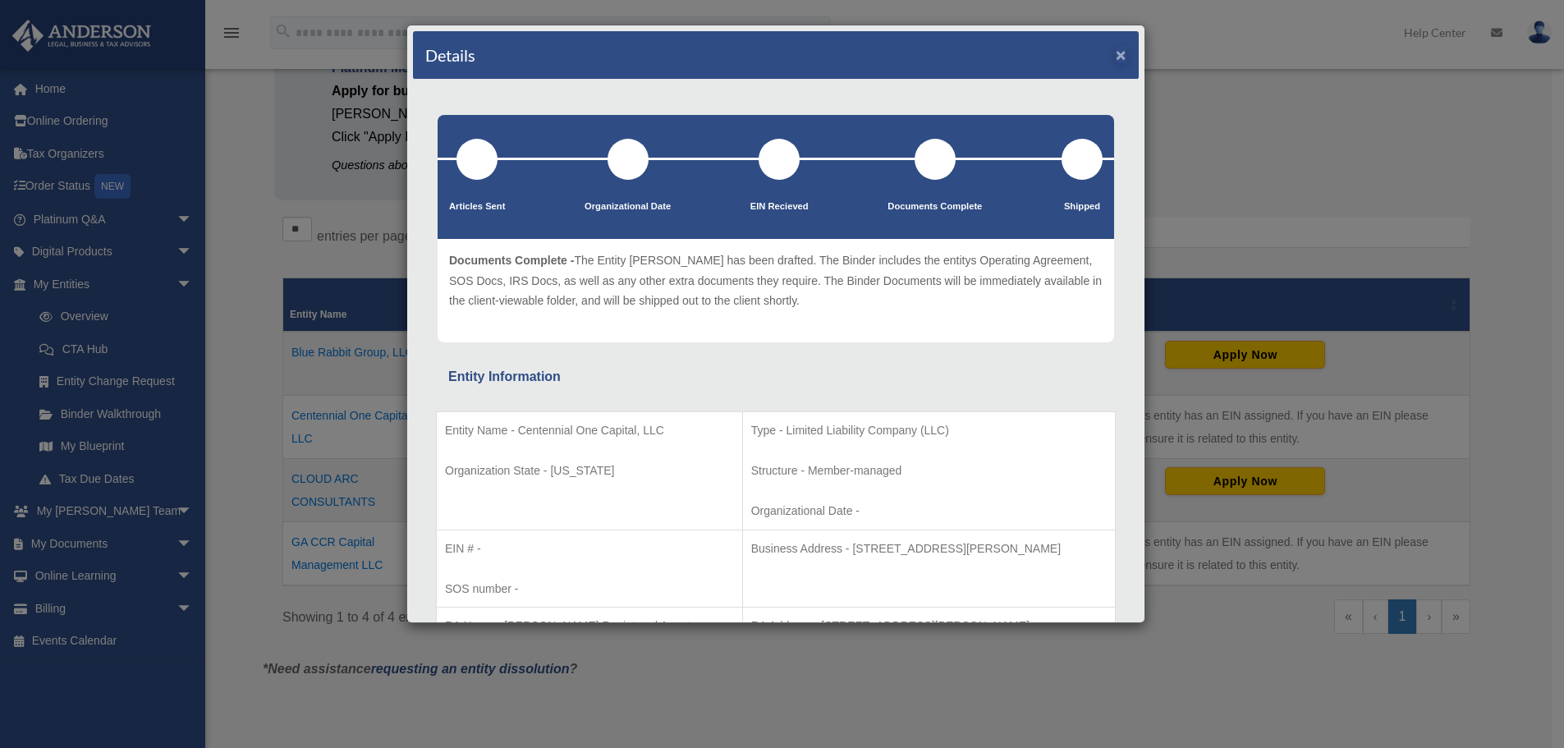  Describe the element at coordinates (627, 207) in the screenshot. I see `p: Organizational Date` at that location.